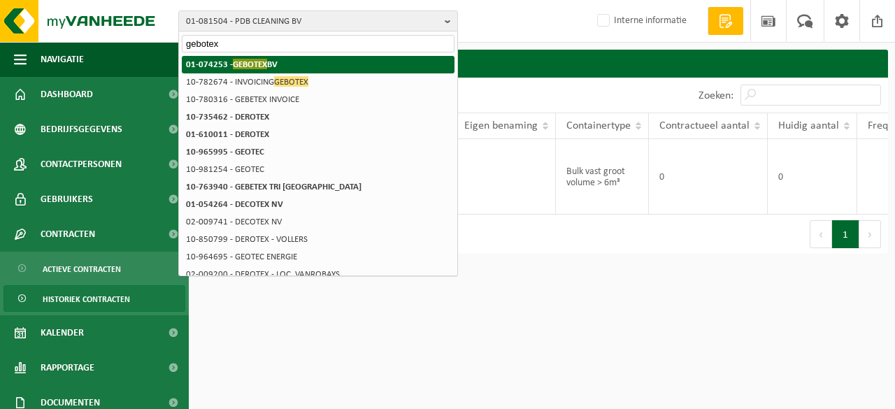  Describe the element at coordinates (313, 22) in the screenshot. I see `span: 01-081504 - PDB CLEANING BV` at that location.